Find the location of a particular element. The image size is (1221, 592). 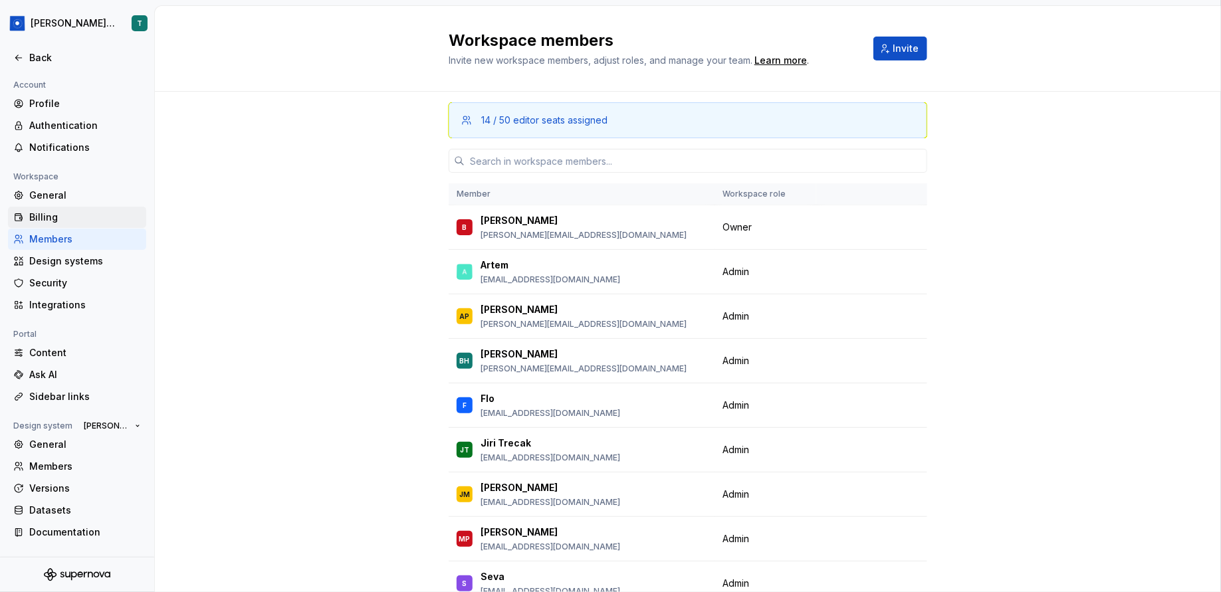

img: Artem is located at coordinates (465, 272).